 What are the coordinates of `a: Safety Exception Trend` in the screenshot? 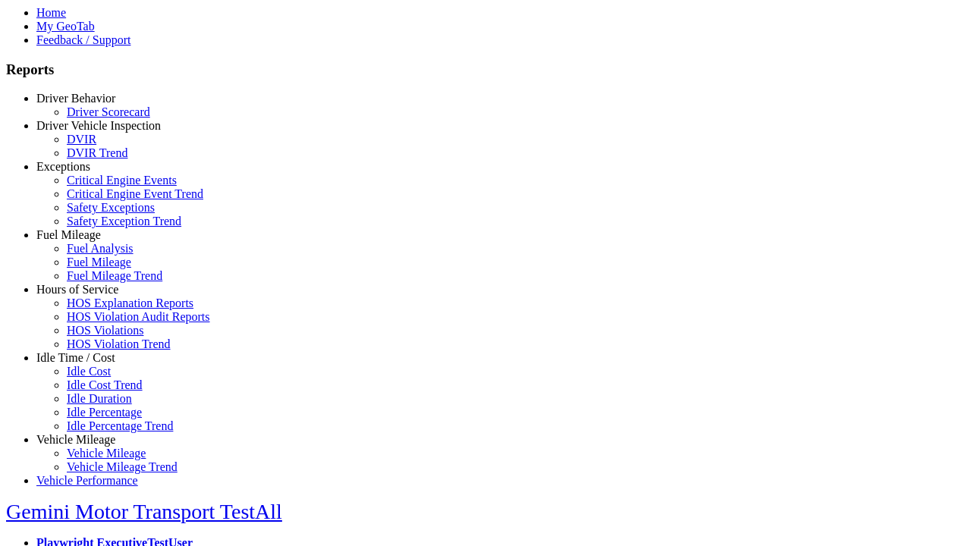 It's located at (124, 221).